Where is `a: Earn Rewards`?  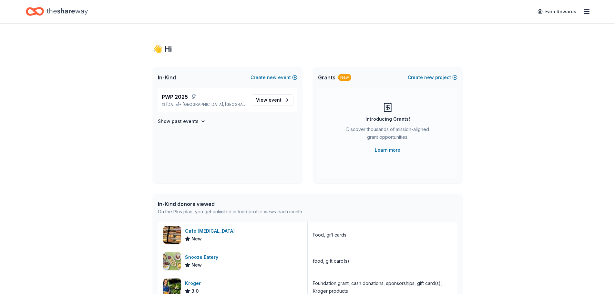
a: Earn Rewards is located at coordinates (557, 12).